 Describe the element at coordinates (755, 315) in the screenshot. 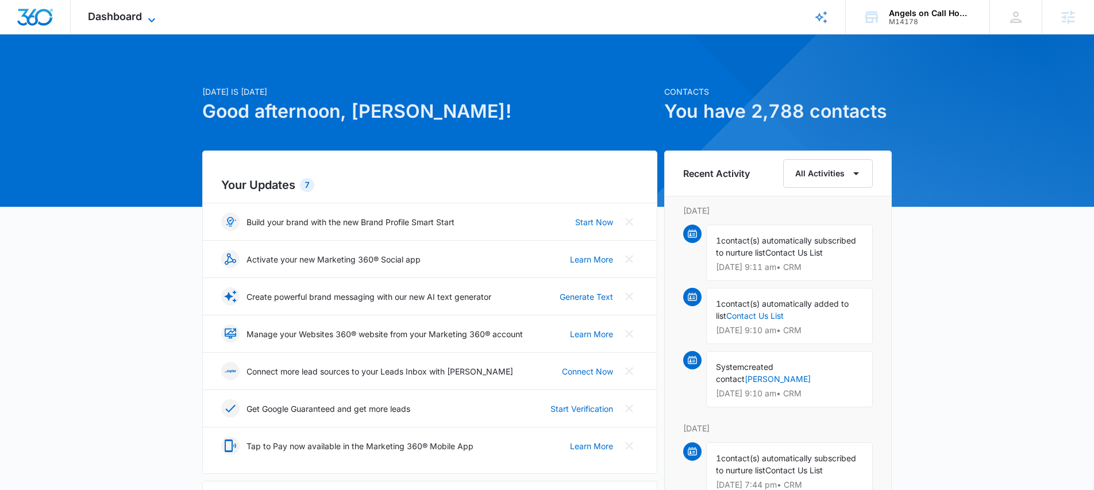

I see `a: Contact Us List` at that location.